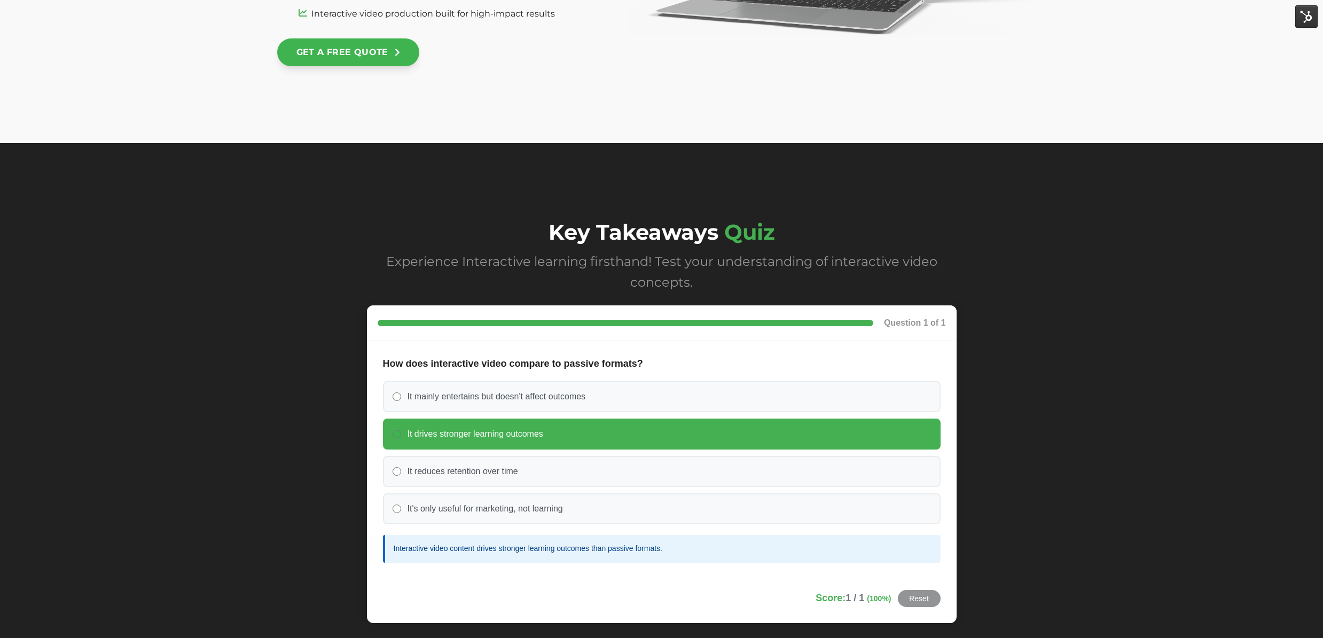  I want to click on span: Quiz, so click(749, 232).